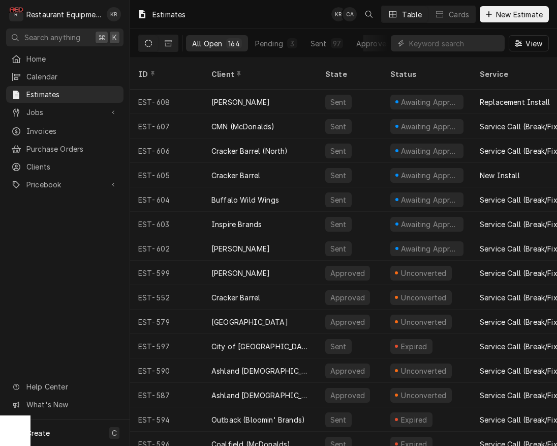 The height and width of the screenshot is (446, 557). I want to click on div: EST-552, so click(167, 297).